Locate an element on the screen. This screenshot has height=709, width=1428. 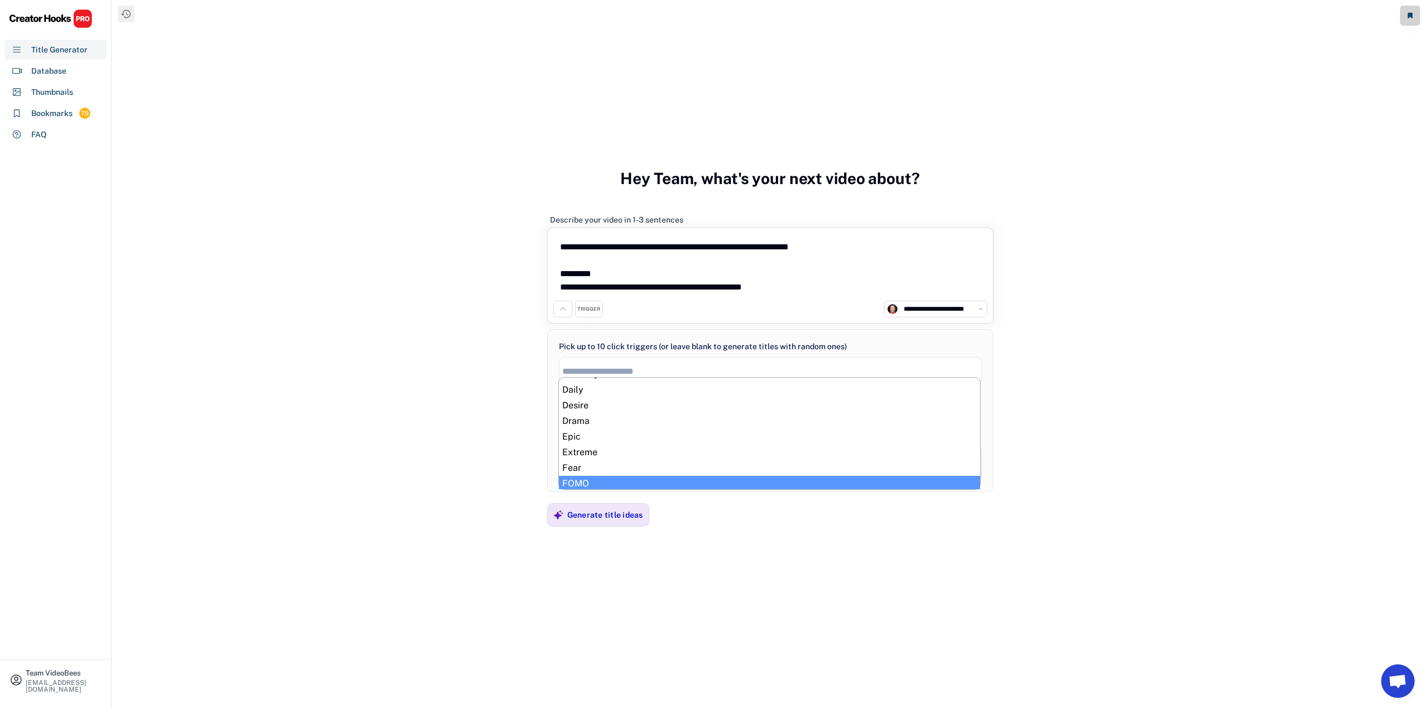
div: Title Generator is located at coordinates (59, 50).